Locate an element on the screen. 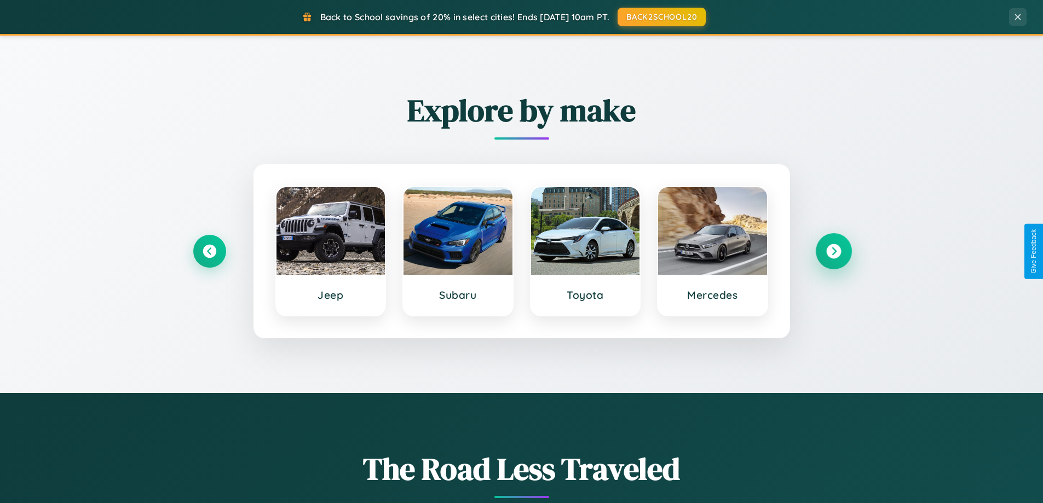  button: BACK2SCHOOL20 is located at coordinates (661, 17).